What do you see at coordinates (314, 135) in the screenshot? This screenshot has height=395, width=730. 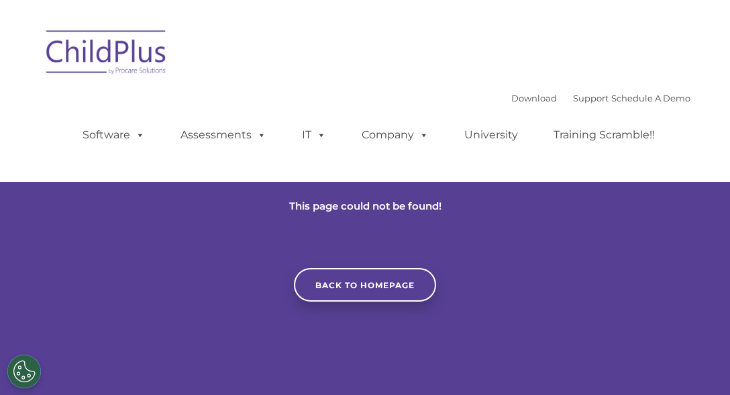 I see `a: IT` at bounding box center [314, 135].